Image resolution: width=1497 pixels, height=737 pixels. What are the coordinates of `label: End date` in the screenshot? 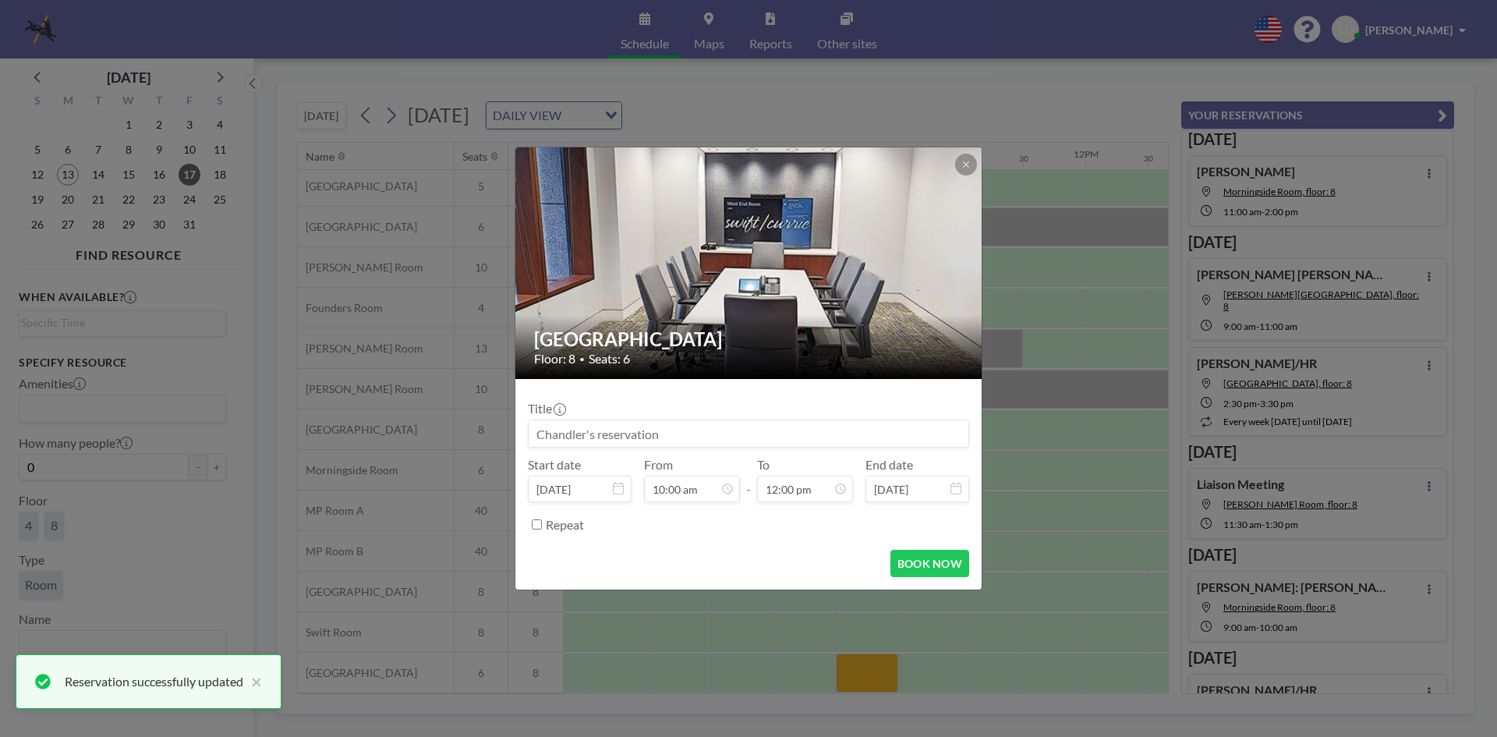 It's located at (889, 465).